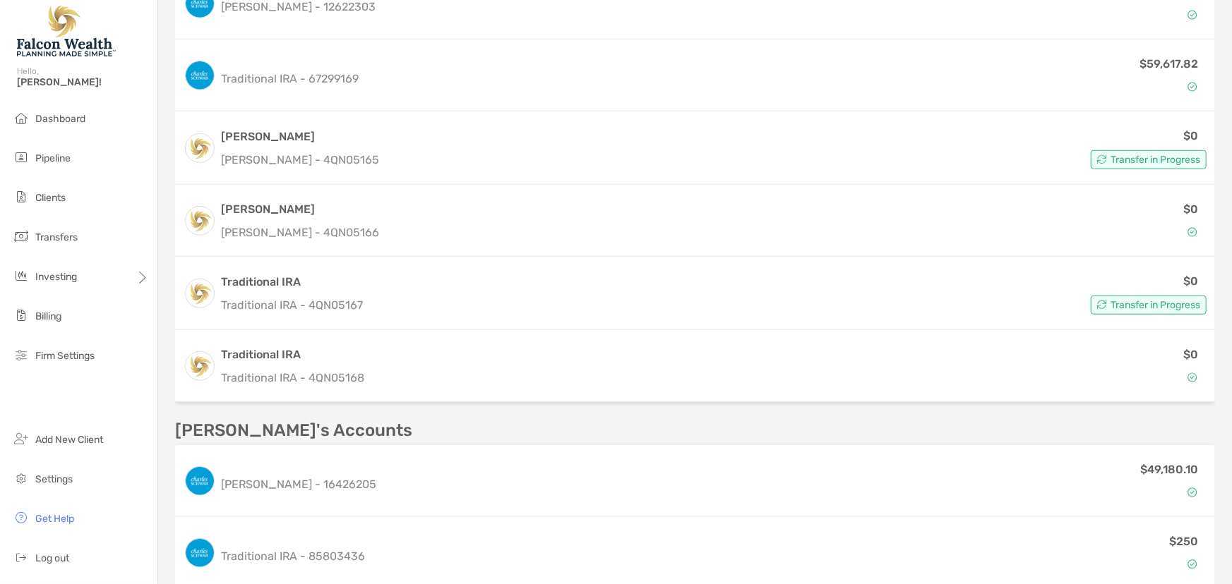  What do you see at coordinates (21, 518) in the screenshot?
I see `img: get-help icon` at bounding box center [21, 518].